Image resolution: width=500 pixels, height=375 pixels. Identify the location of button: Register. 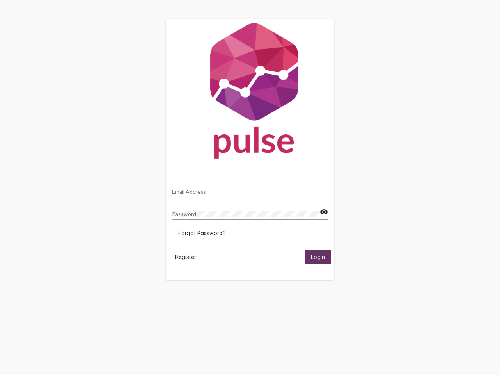
(185, 257).